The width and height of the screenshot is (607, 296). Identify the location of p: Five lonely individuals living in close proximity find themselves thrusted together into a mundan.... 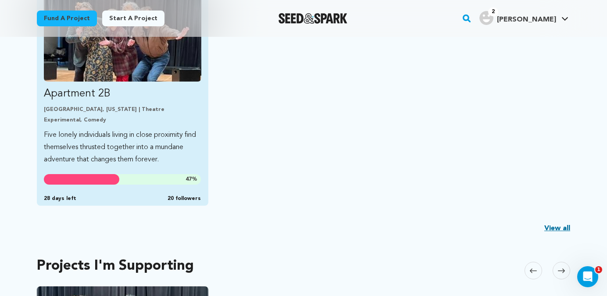
(122, 147).